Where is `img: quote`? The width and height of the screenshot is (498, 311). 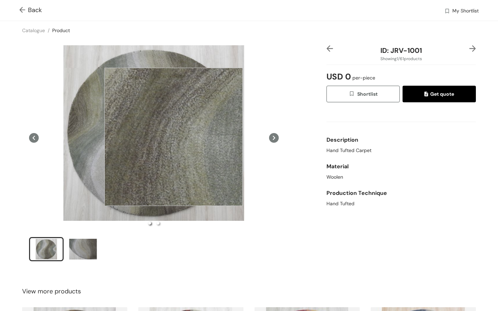
img: quote is located at coordinates (427, 95).